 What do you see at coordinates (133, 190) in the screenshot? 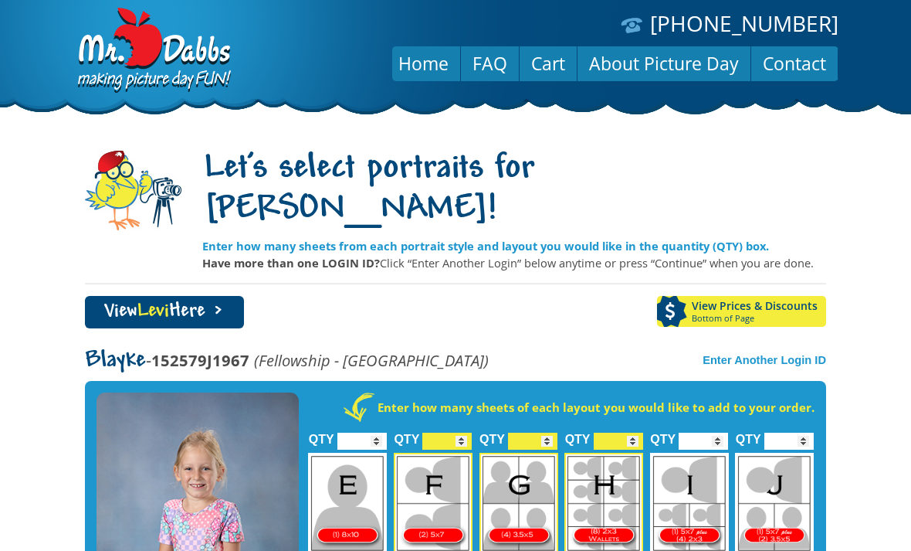
I see `img: camera-mascot` at bounding box center [133, 190].